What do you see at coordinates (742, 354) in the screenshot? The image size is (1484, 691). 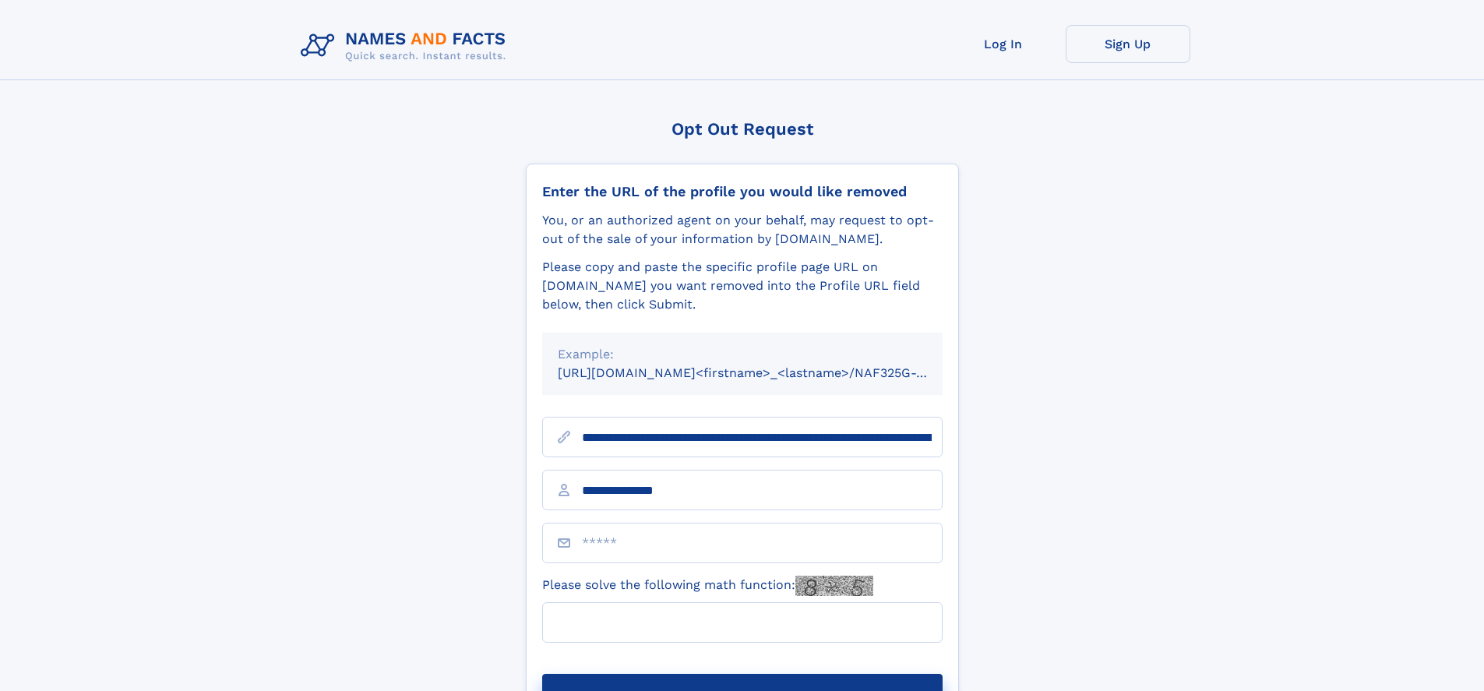 I see `div: Example:` at bounding box center [742, 354].